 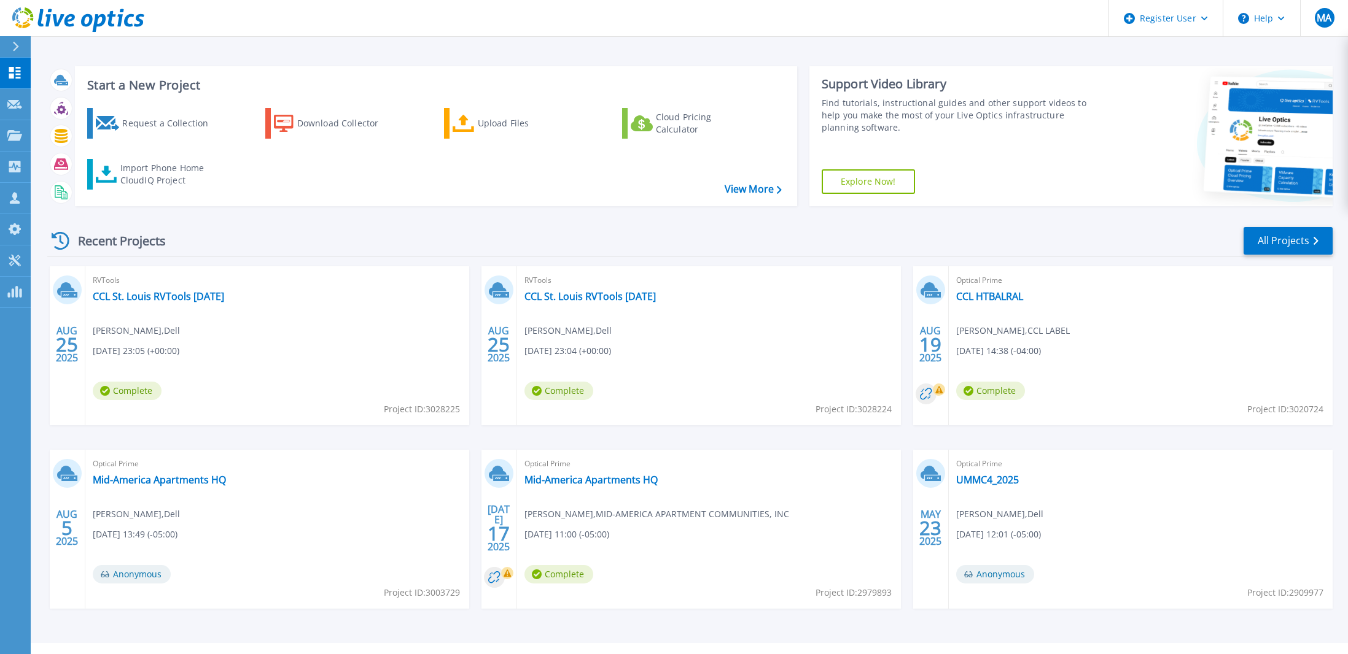 What do you see at coordinates (512, 123) in the screenshot?
I see `a: Upload Files` at bounding box center [512, 123].